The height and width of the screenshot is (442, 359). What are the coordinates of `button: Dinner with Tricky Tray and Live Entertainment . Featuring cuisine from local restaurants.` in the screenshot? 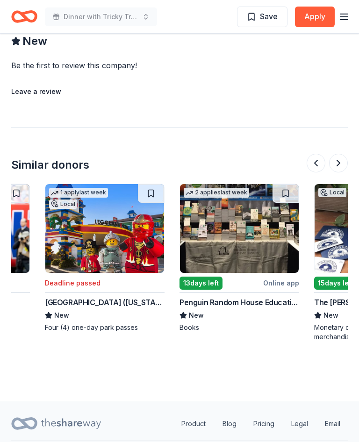 It's located at (101, 17).